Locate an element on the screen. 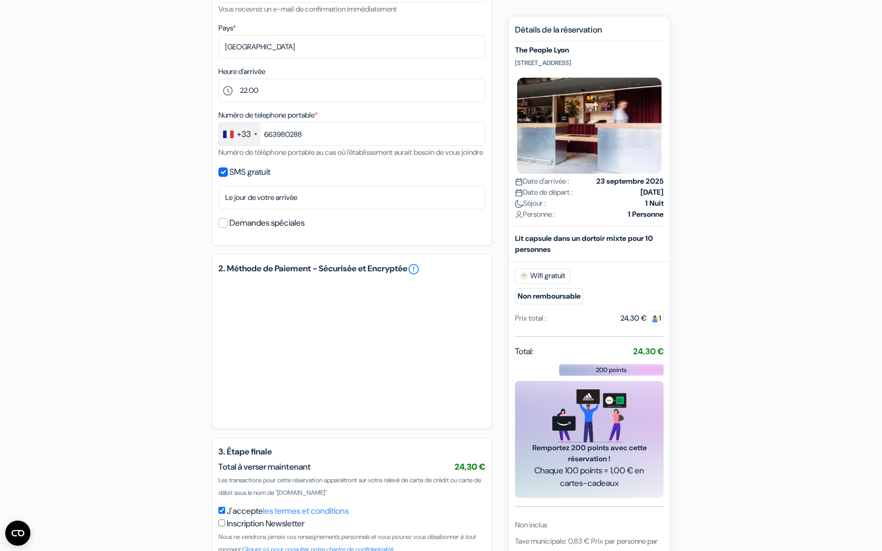 This screenshot has height=551, width=882. img: free_wifi.svg is located at coordinates (524, 276).